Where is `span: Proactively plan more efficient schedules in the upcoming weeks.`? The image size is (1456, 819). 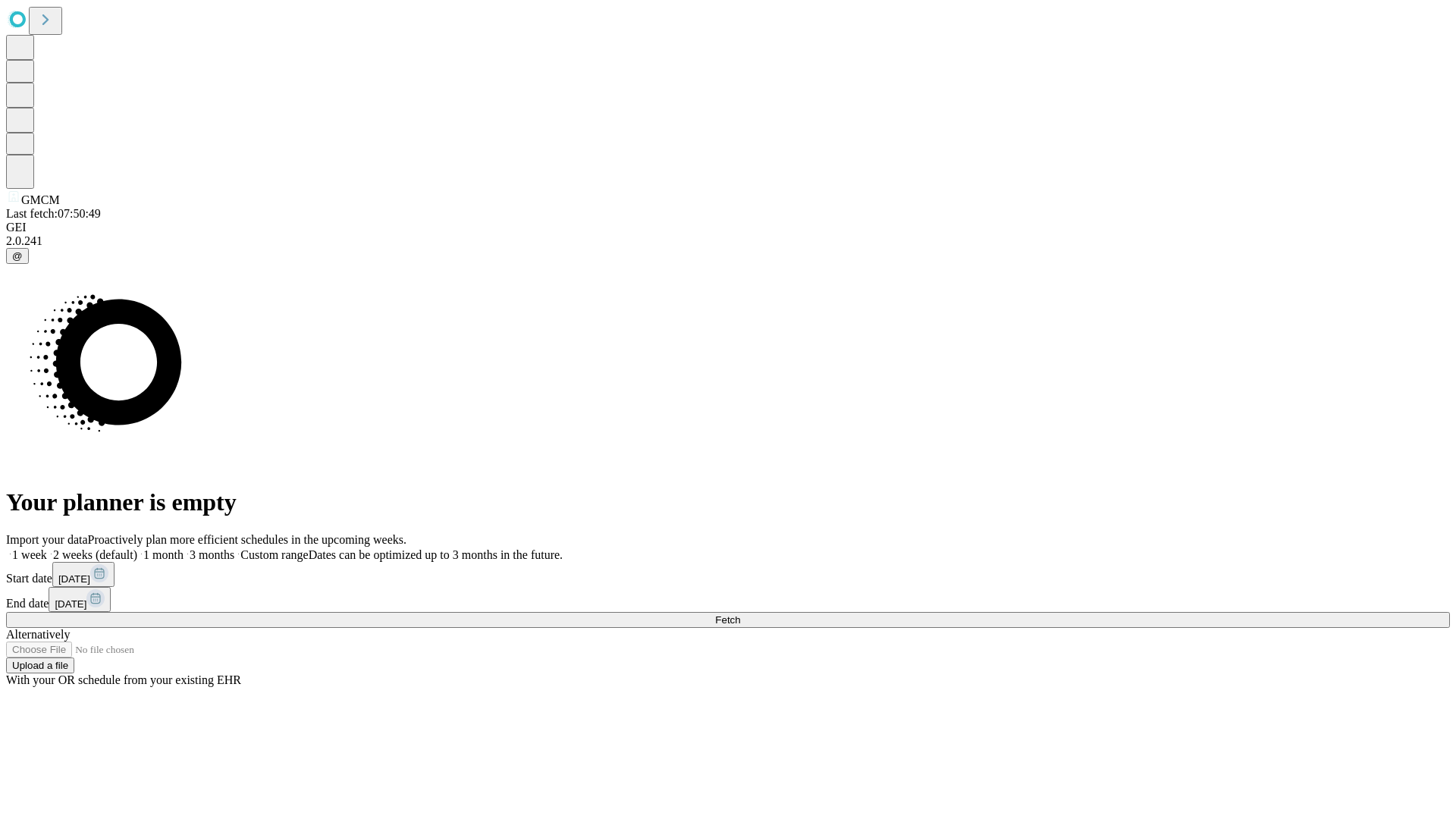
span: Proactively plan more efficient schedules in the upcoming weeks. is located at coordinates (247, 539).